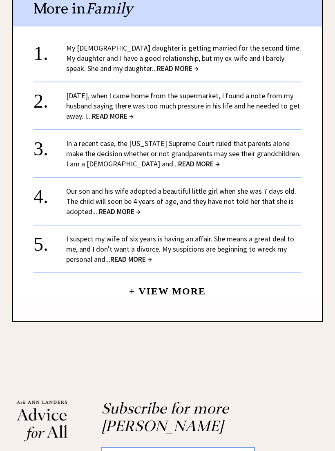  Describe the element at coordinates (50, 193) in the screenshot. I see `div: 4.` at that location.